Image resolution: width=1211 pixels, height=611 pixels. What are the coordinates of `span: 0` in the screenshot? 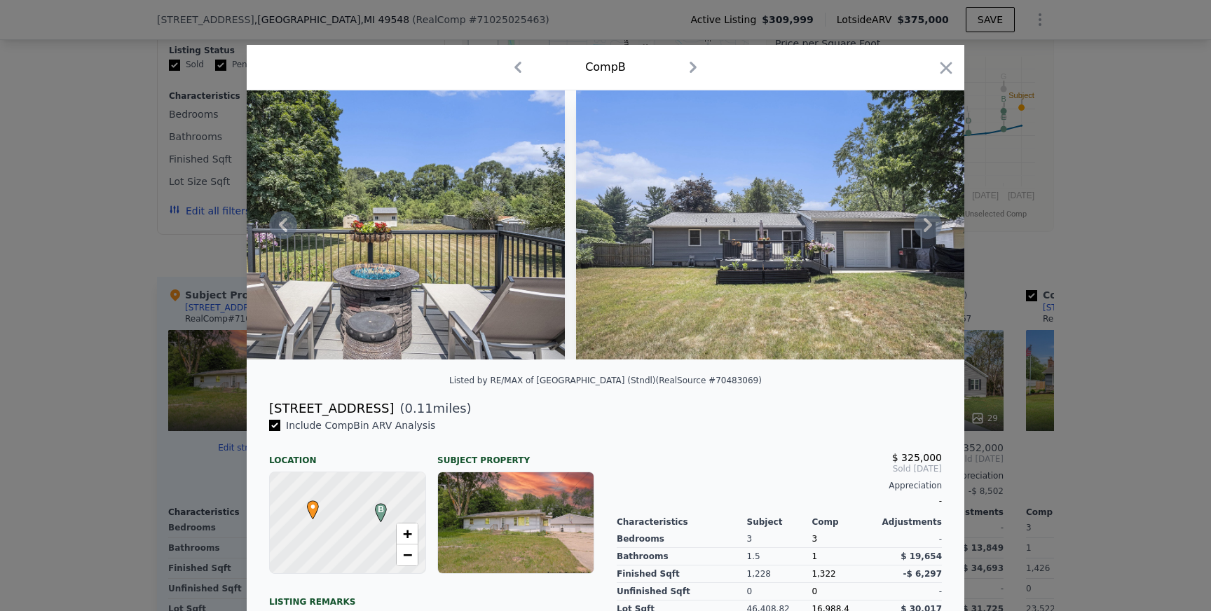 It's located at (814, 591).